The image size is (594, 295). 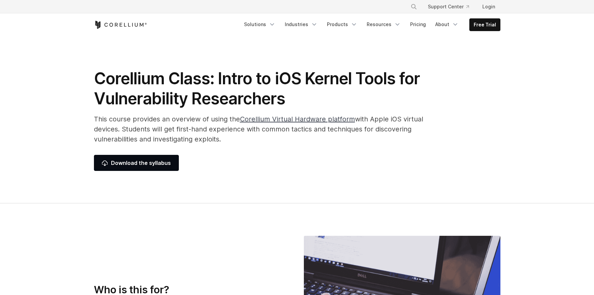 What do you see at coordinates (485, 25) in the screenshot?
I see `a: Free Trial` at bounding box center [485, 25].